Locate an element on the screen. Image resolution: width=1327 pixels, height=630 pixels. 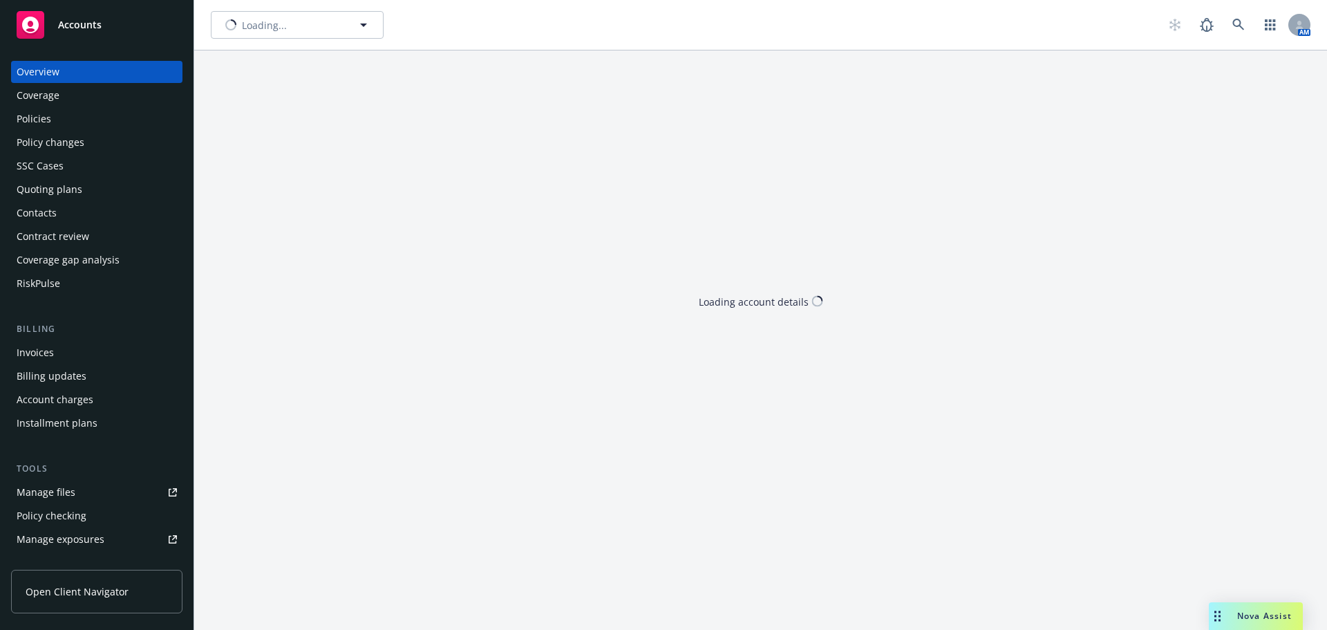
span: Manage exposures is located at coordinates (97, 539).